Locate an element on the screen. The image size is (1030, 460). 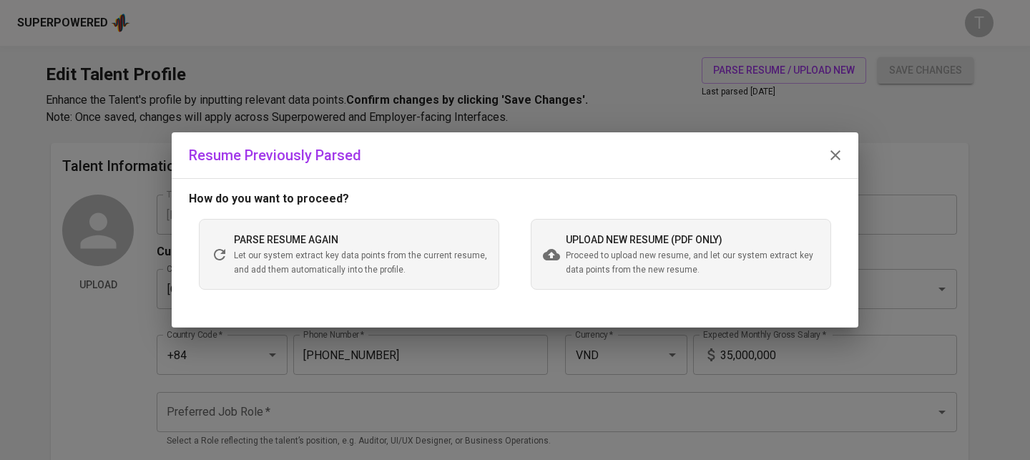
p: How do you want to proceed? is located at coordinates (515, 199).